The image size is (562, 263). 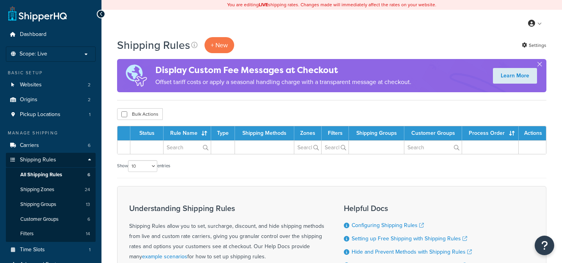 I want to click on span: Pickup Locations, so click(x=40, y=114).